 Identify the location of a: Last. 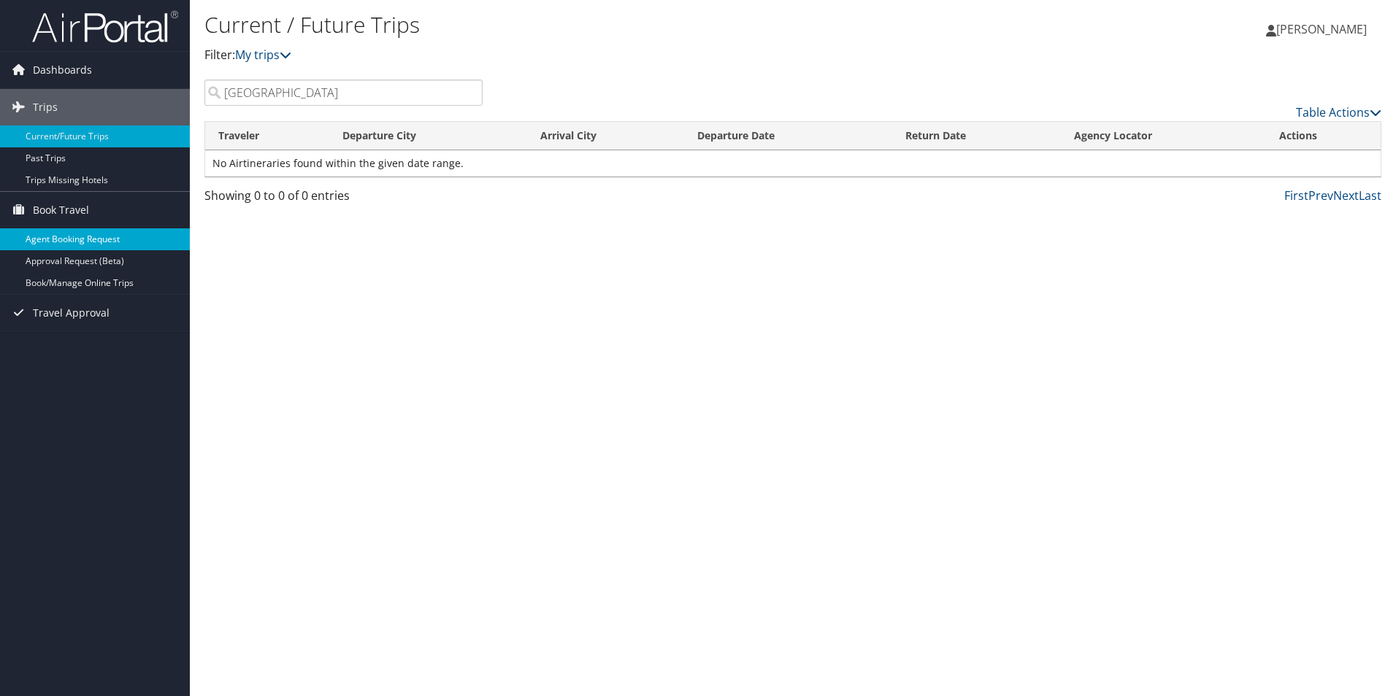
(1369, 196).